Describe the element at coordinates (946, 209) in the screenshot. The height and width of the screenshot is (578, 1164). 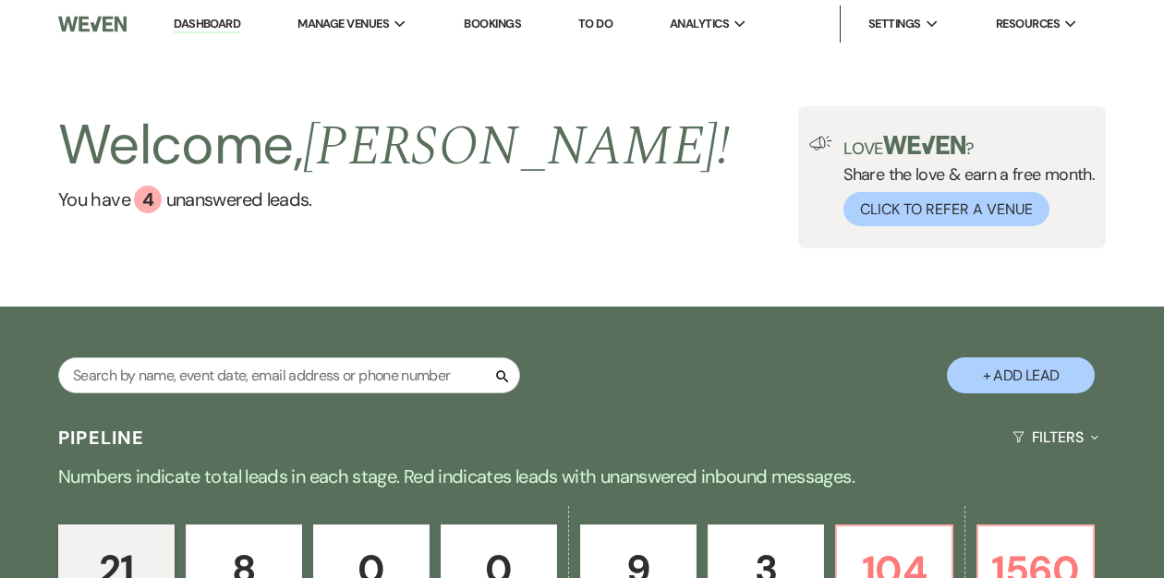
I see `button: Click to Refer a Venue` at that location.